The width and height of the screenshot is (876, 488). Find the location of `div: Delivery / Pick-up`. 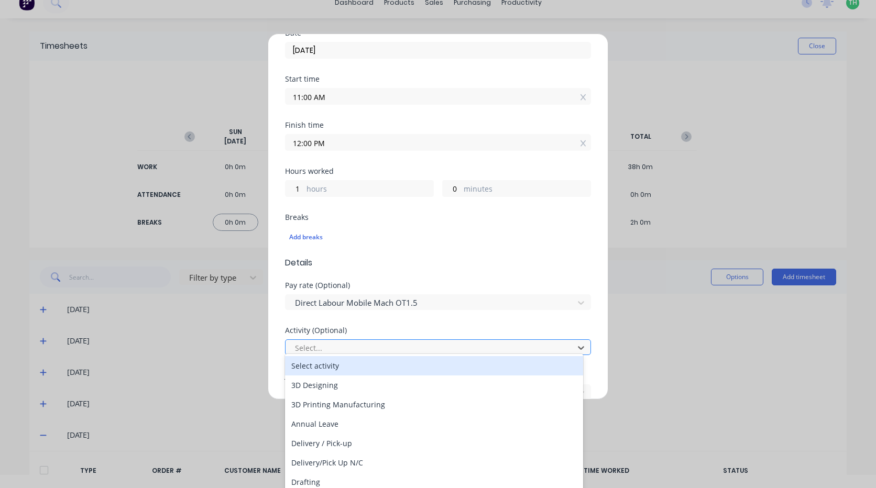

div: Delivery / Pick-up is located at coordinates (434, 443).